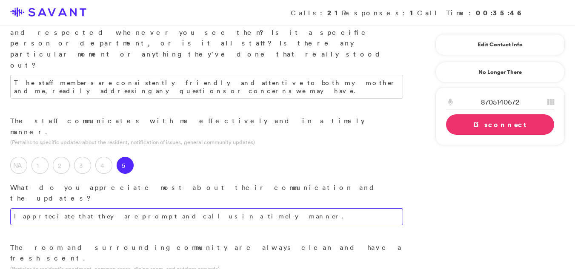  I want to click on label: 4, so click(104, 166).